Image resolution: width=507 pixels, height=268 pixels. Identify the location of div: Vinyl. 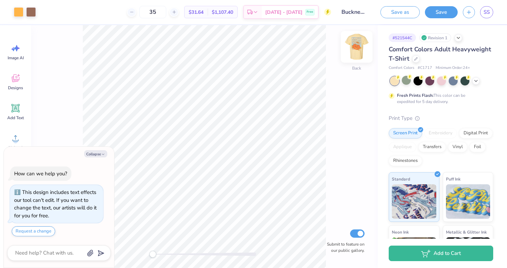
(457, 147).